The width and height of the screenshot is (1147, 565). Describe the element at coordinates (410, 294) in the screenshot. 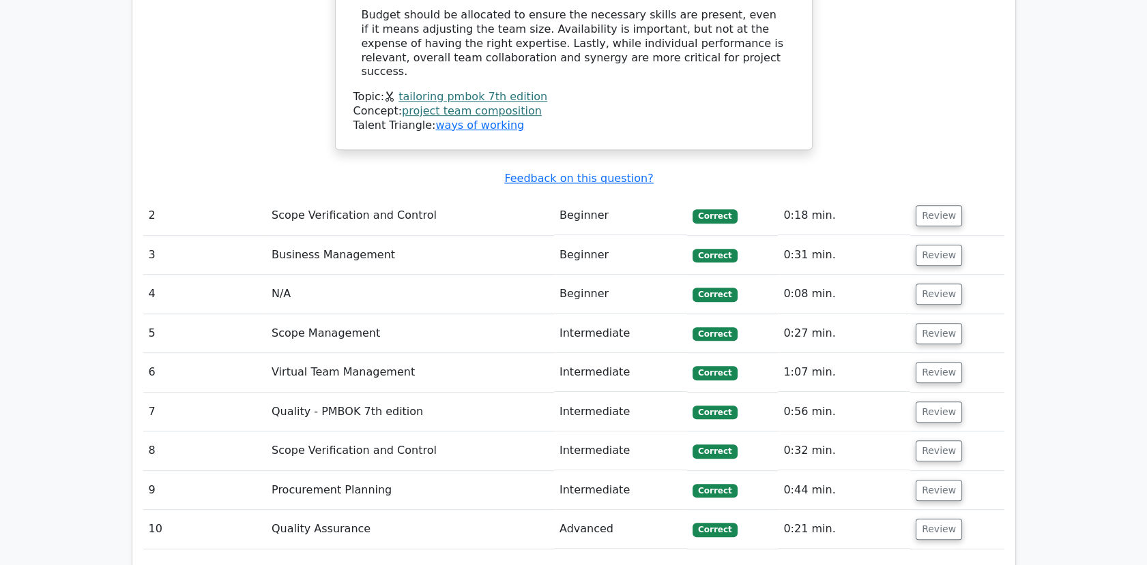

I see `td: N/A` at that location.